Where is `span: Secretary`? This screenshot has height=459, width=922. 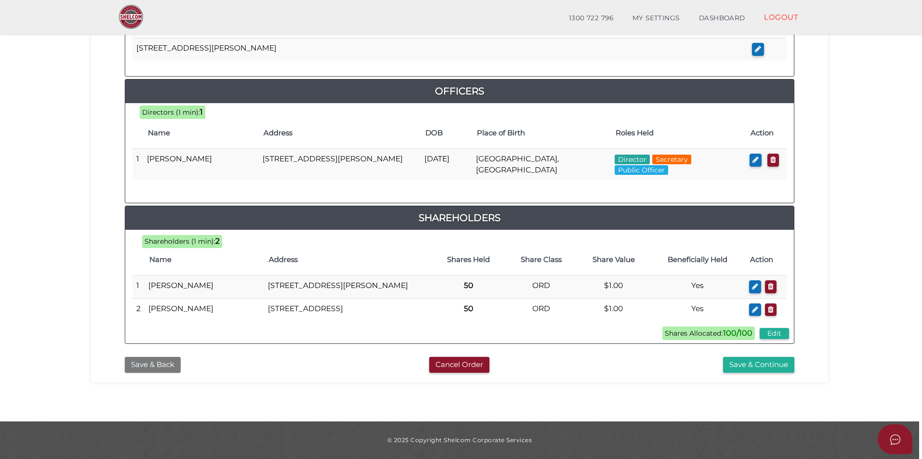 span: Secretary is located at coordinates (672, 159).